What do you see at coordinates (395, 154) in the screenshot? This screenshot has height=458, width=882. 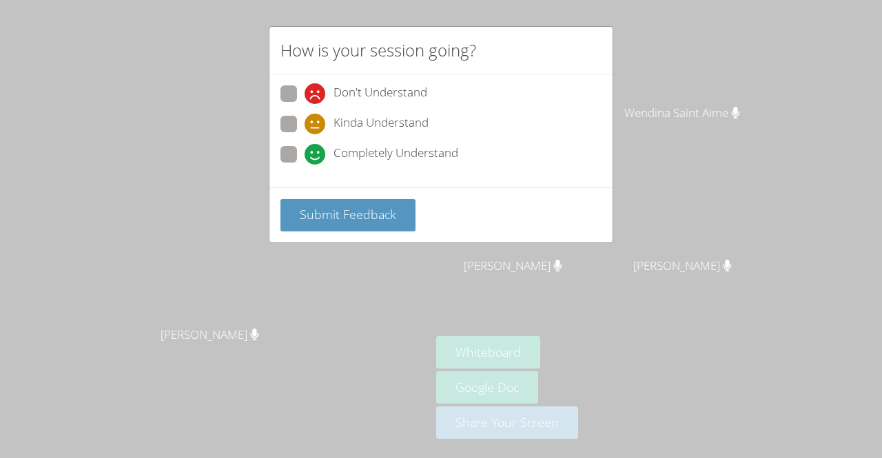 I see `span: Completely Understand` at bounding box center [395, 154].